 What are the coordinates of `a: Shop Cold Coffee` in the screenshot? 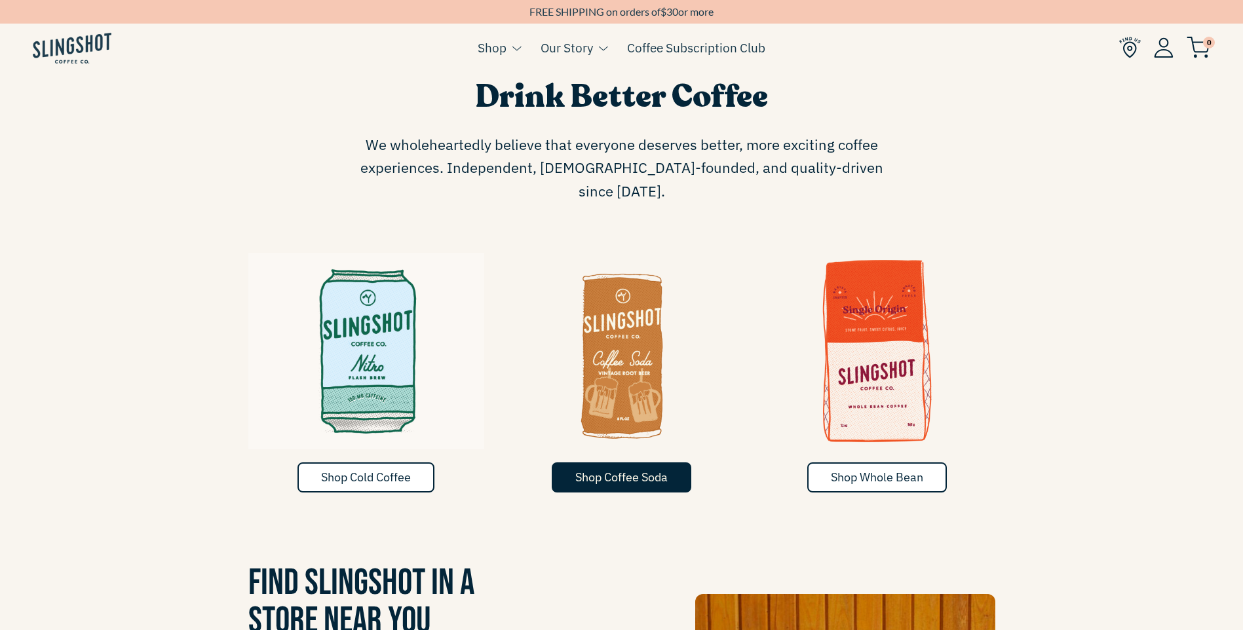 It's located at (366, 478).